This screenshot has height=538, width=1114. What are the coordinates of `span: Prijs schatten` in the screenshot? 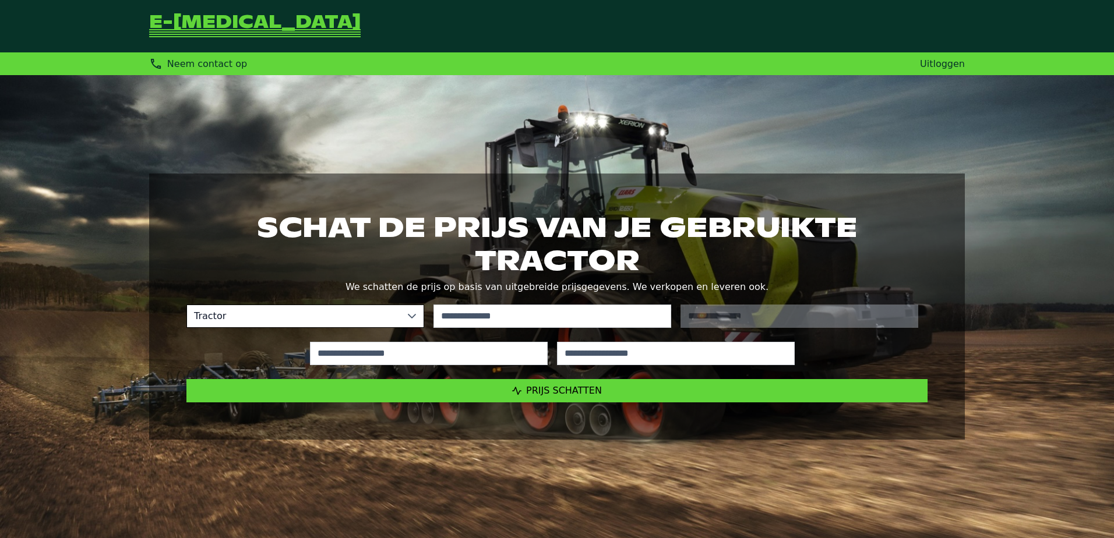 It's located at (564, 390).